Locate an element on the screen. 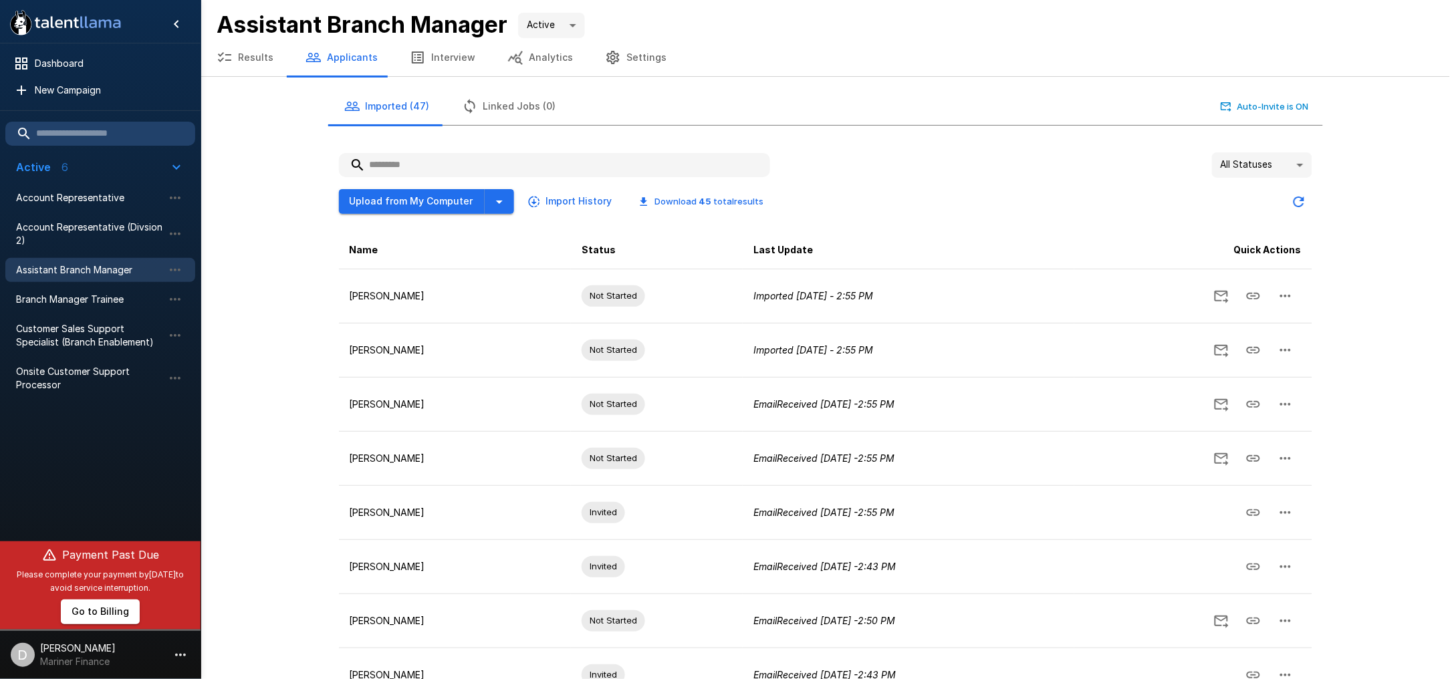  button: Imported (47) is located at coordinates (387, 106).